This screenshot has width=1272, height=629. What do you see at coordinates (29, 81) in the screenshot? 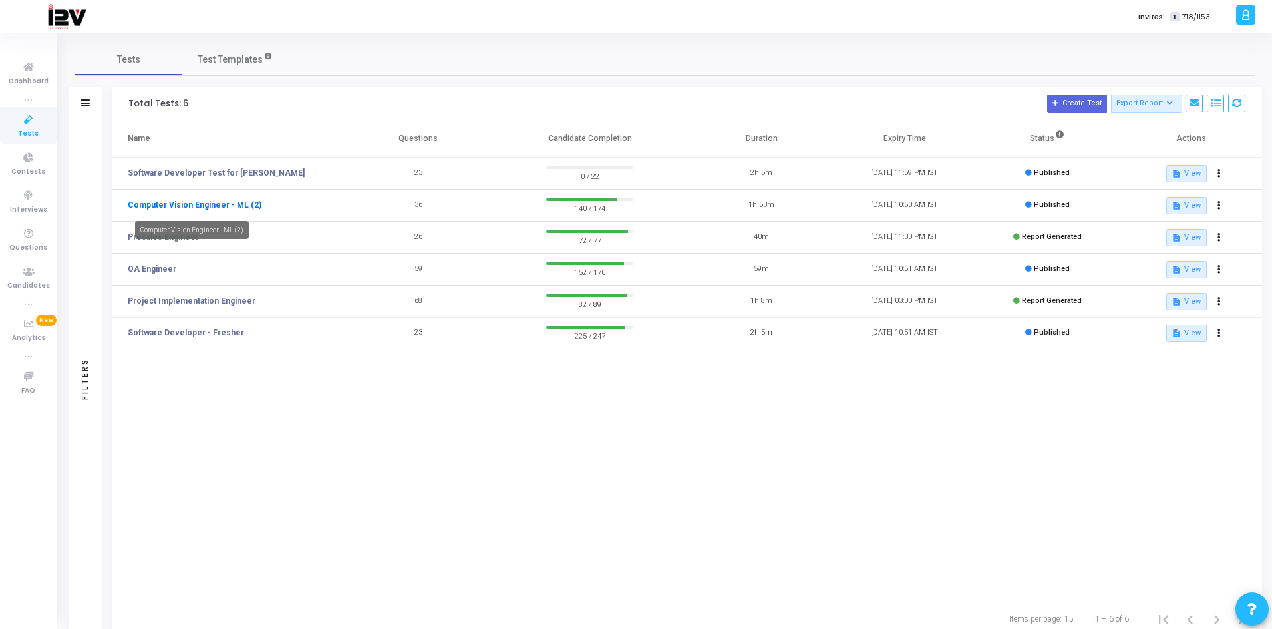
I see `span: Dashboard` at bounding box center [29, 81].